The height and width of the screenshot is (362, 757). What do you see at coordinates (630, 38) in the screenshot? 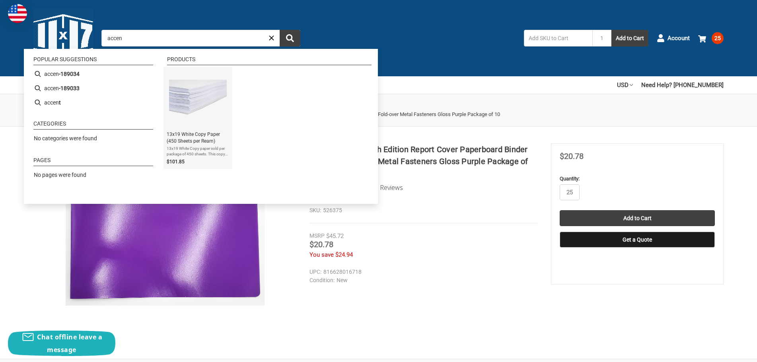
I see `button: Add to Cart` at bounding box center [630, 38].